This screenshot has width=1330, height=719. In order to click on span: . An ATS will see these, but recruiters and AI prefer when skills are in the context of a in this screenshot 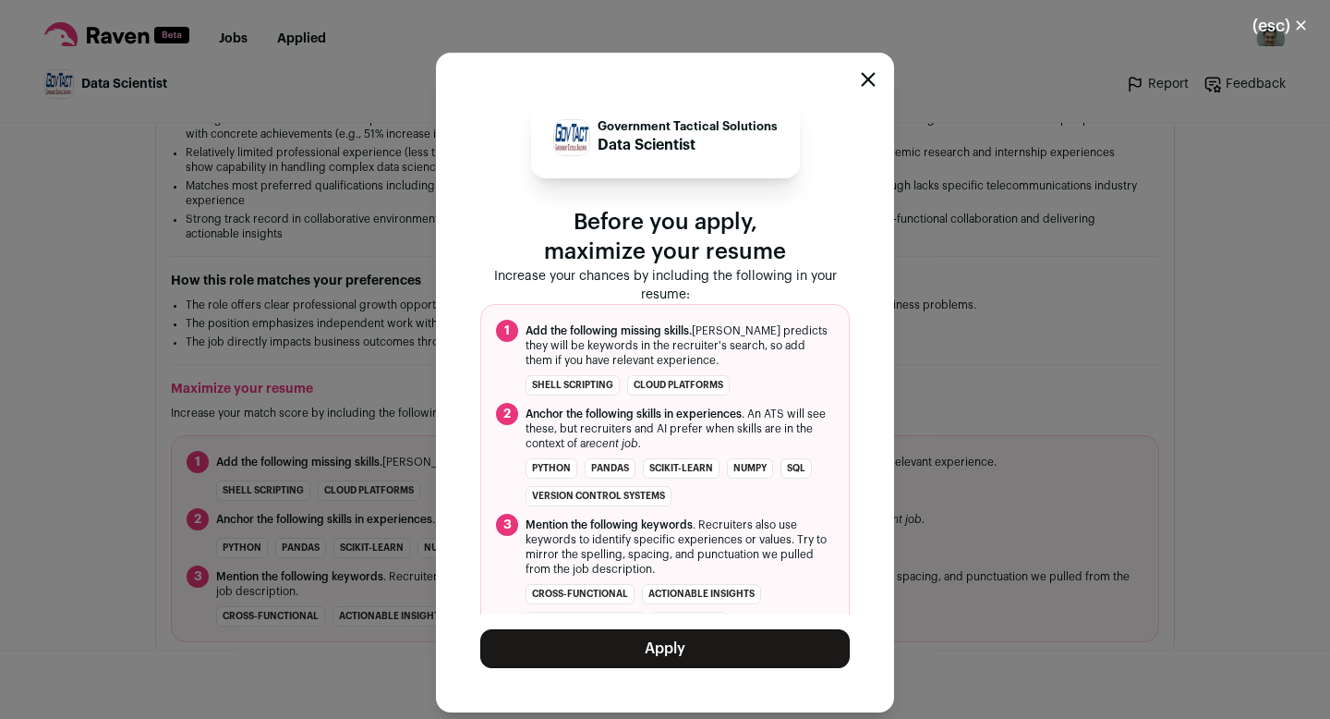, I will do `click(680, 429)`.